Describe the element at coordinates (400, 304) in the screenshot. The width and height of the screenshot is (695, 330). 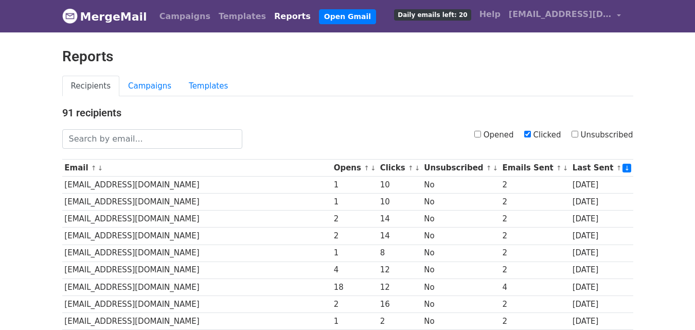
I see `td: 16` at that location.